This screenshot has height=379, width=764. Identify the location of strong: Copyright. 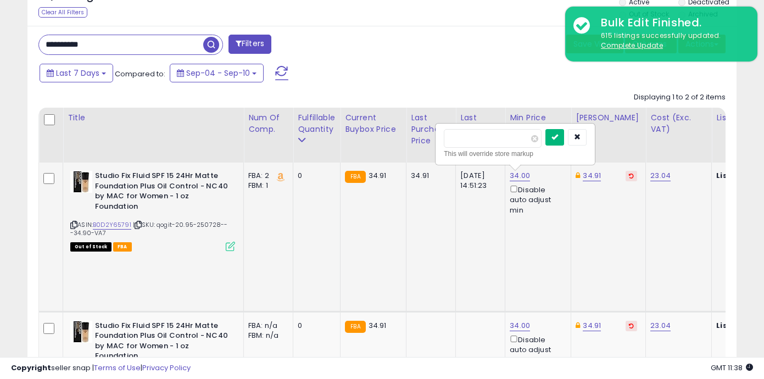
(31, 367).